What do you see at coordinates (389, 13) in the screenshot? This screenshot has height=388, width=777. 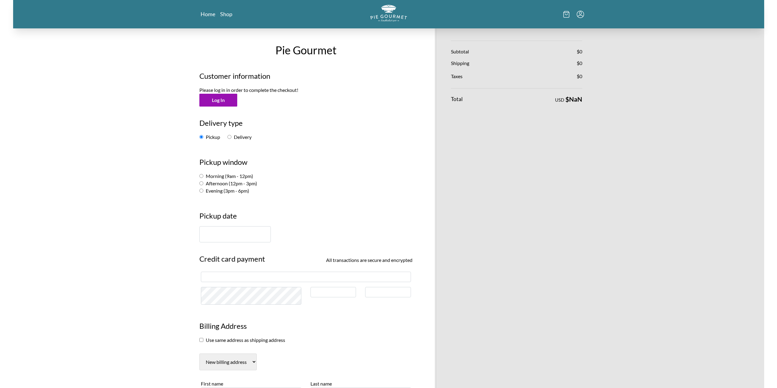 I see `img: logo` at bounding box center [389, 13].